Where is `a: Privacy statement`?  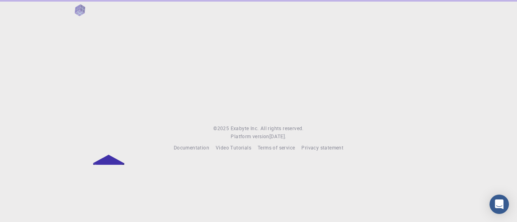 a: Privacy statement is located at coordinates (322, 148).